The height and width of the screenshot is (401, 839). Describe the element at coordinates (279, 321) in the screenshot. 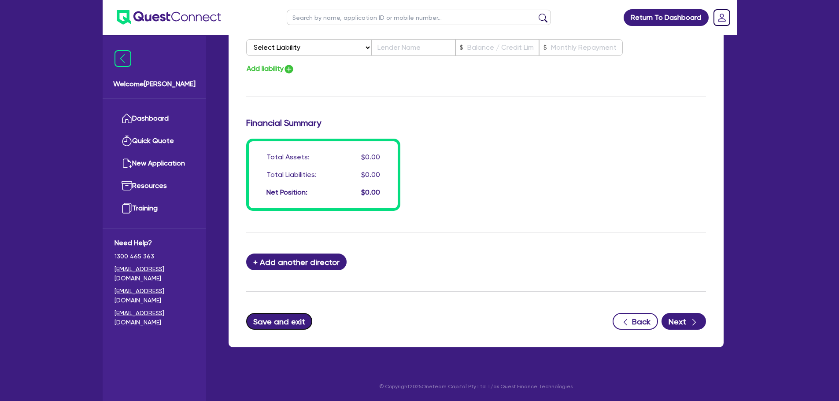

I see `button: Save and exit` at that location.